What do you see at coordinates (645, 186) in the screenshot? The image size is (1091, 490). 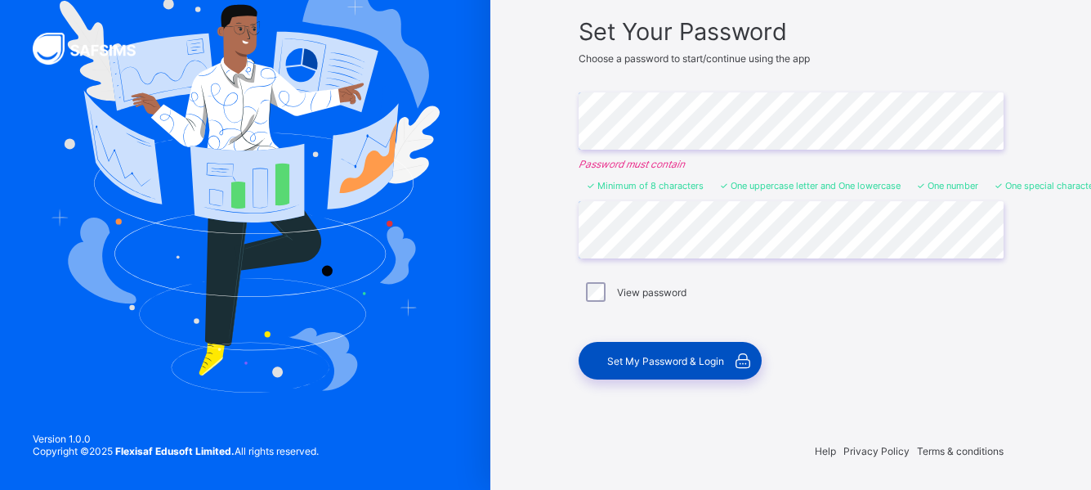 I see `li: Minimum of 8 characters` at bounding box center [645, 186].